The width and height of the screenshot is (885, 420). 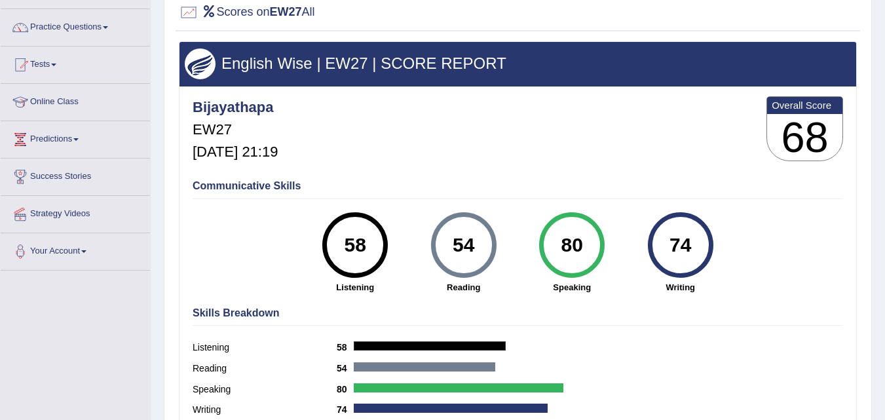 I want to click on label: Listening, so click(x=265, y=347).